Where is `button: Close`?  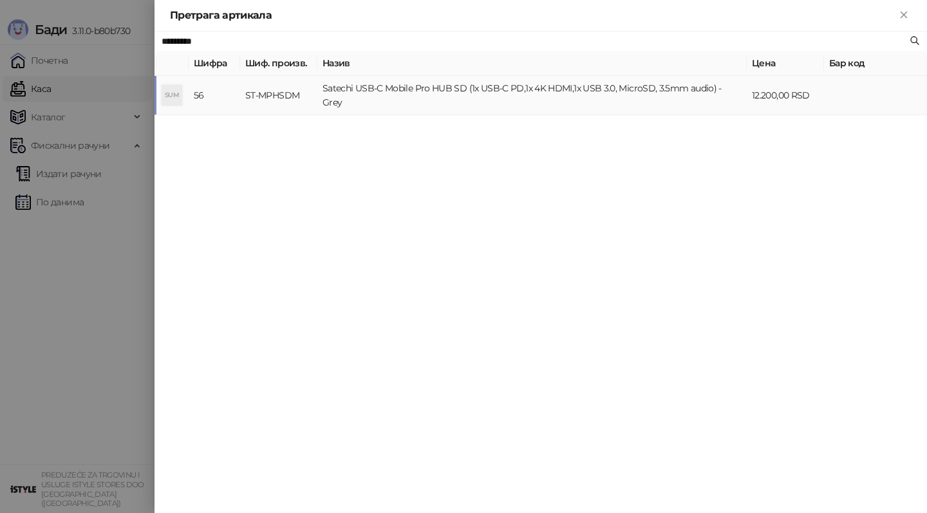
button: Close is located at coordinates (904, 15).